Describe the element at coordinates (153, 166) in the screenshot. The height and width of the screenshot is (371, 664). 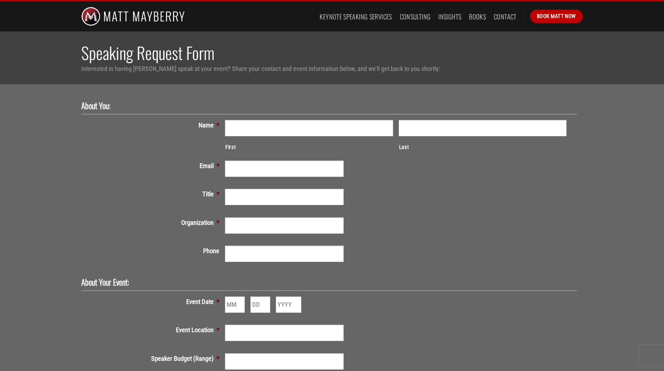
I see `label: Email` at that location.